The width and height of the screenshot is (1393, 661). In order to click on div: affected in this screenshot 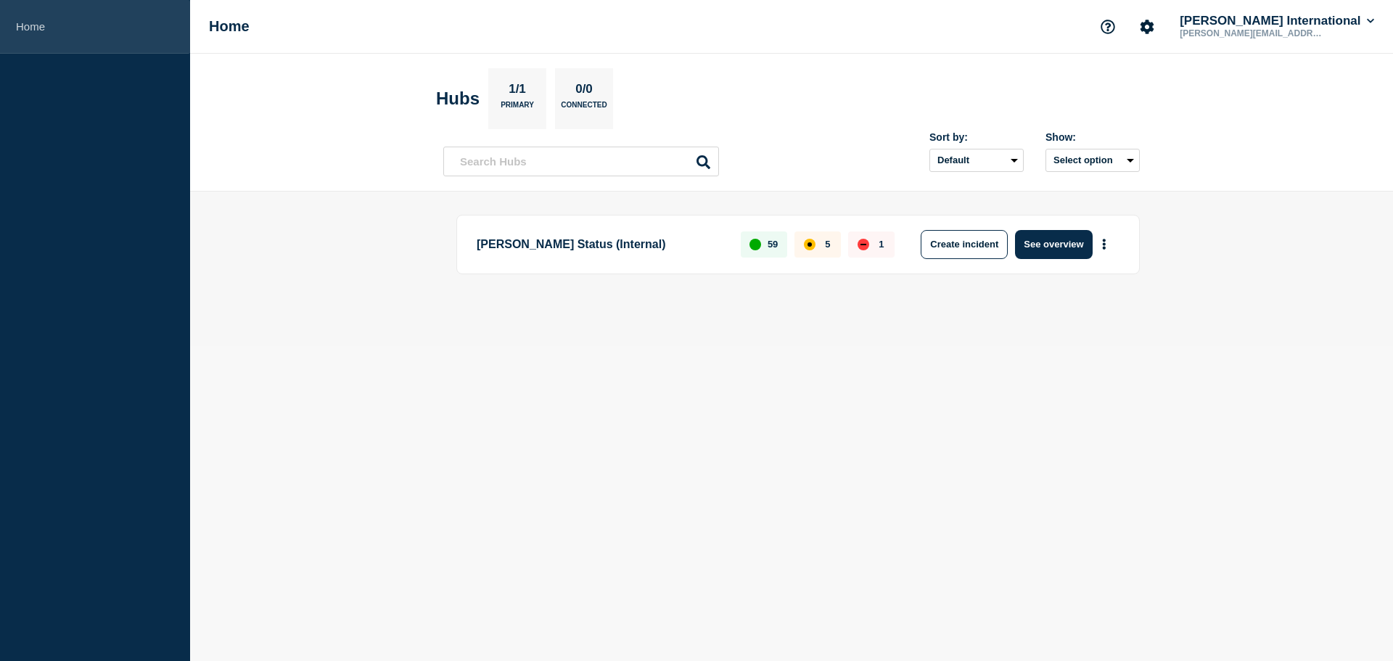, I will do `click(810, 244)`.